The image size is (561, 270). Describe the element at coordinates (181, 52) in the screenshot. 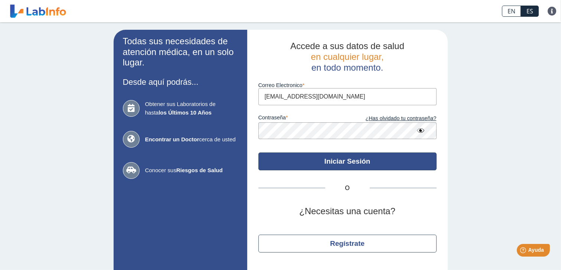

I see `h2: Todas sus necesidades de atención médica, en un solo lugar.` at that location.